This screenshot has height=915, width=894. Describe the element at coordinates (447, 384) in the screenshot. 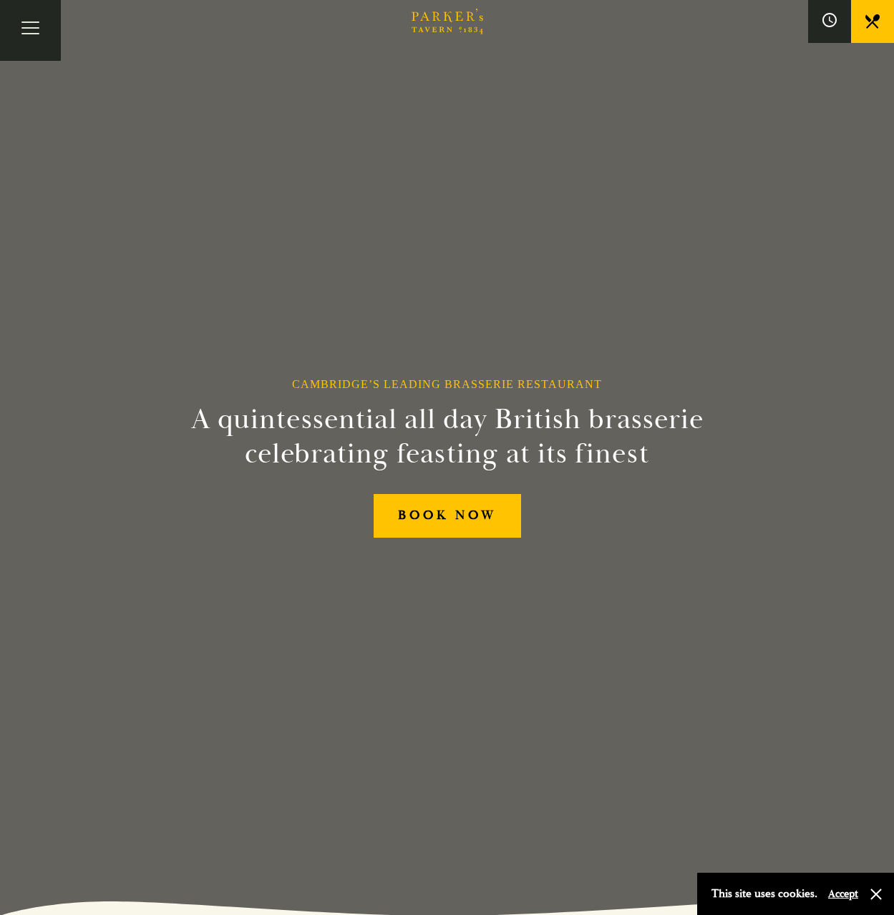

I see `h1: Cambridge’s Leading Brasserie Restaurant` at that location.